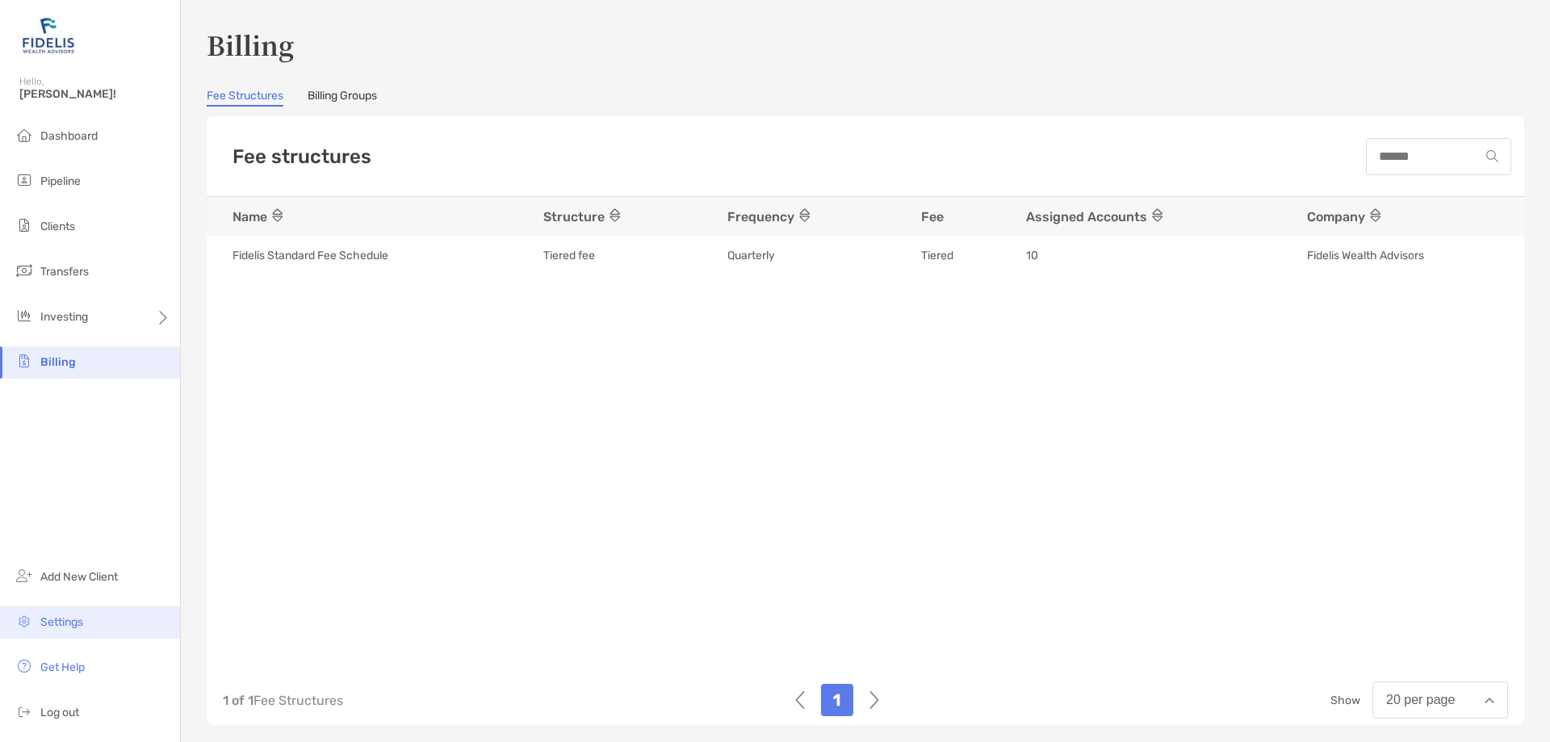  What do you see at coordinates (584, 216) in the screenshot?
I see `span: Structure` at bounding box center [584, 216].